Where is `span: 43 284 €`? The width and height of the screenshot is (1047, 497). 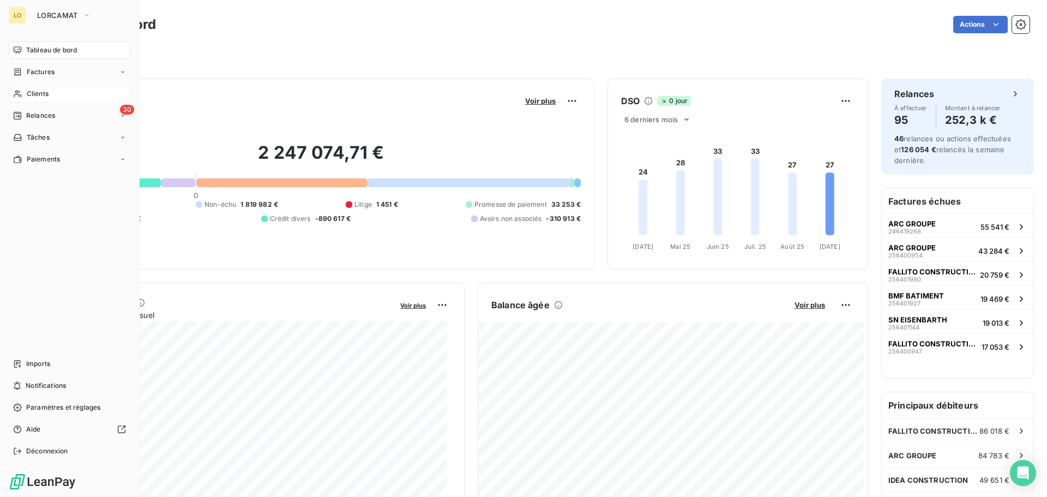
span: 43 284 € is located at coordinates (994, 251).